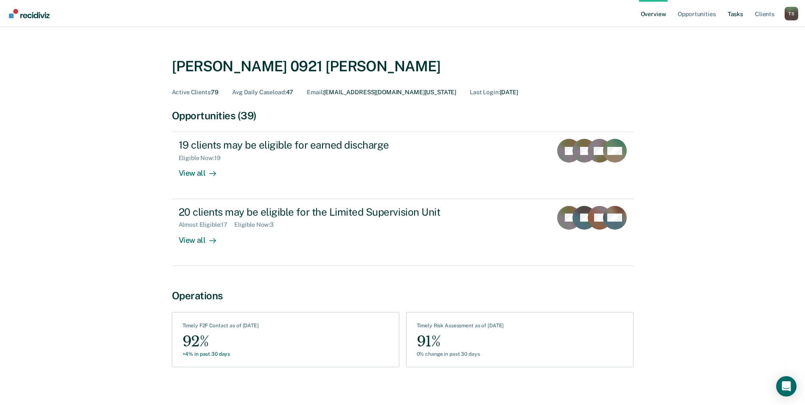 The height and width of the screenshot is (405, 805). What do you see at coordinates (403, 232) in the screenshot?
I see `a: 20 clients may be eligible for the Limited Supervision UnitAlmost Eligible:17Eligible Now:3View all` at bounding box center [403, 232].